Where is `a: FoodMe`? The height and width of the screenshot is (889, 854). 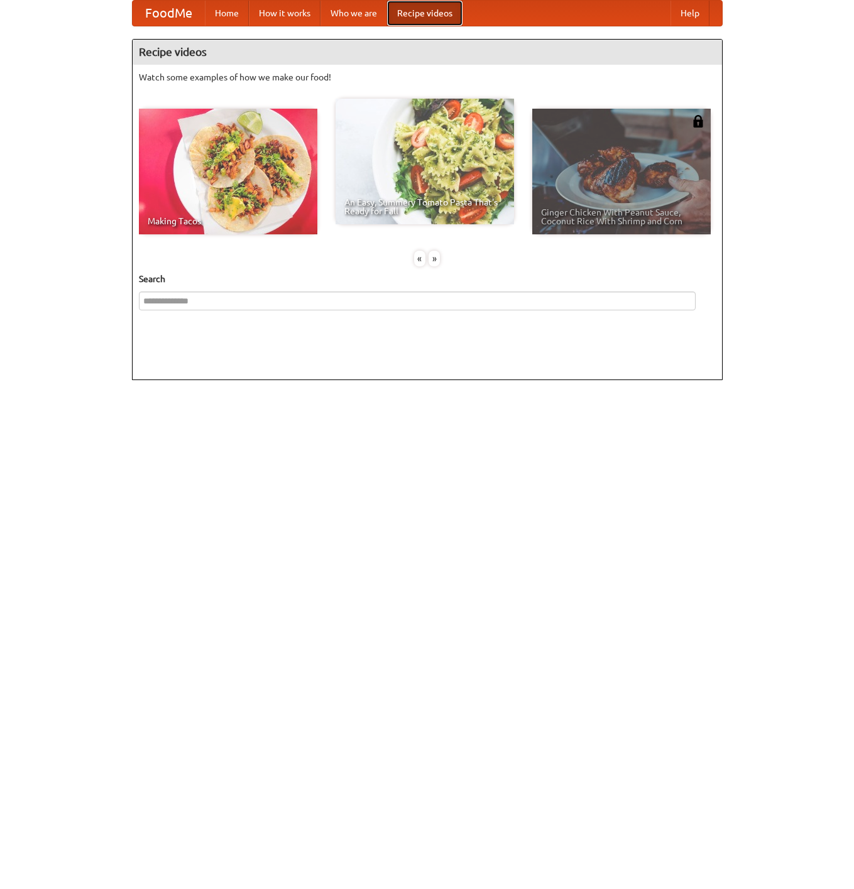
a: FoodMe is located at coordinates (168, 13).